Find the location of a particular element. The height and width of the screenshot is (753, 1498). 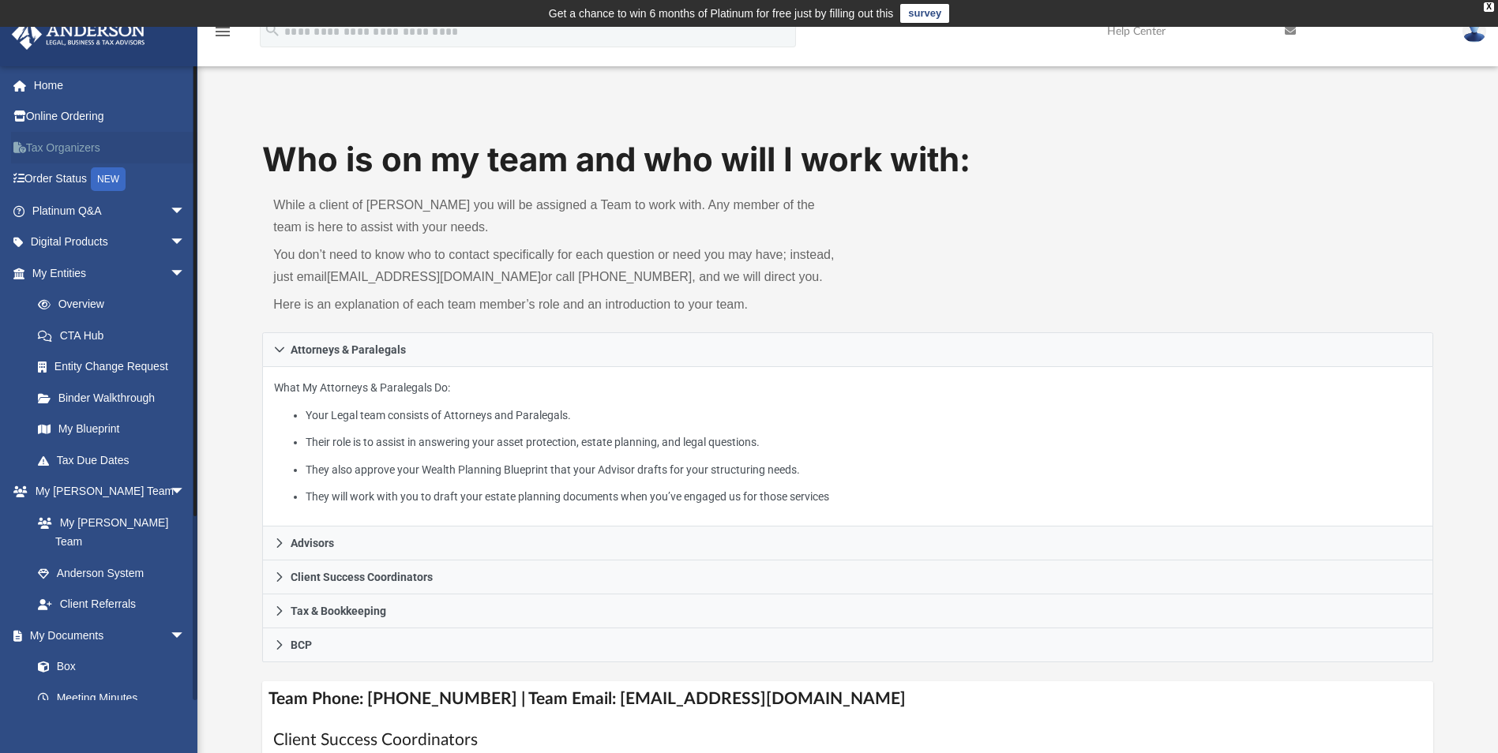

a: Tax & Bookkeeping is located at coordinates (847, 611).